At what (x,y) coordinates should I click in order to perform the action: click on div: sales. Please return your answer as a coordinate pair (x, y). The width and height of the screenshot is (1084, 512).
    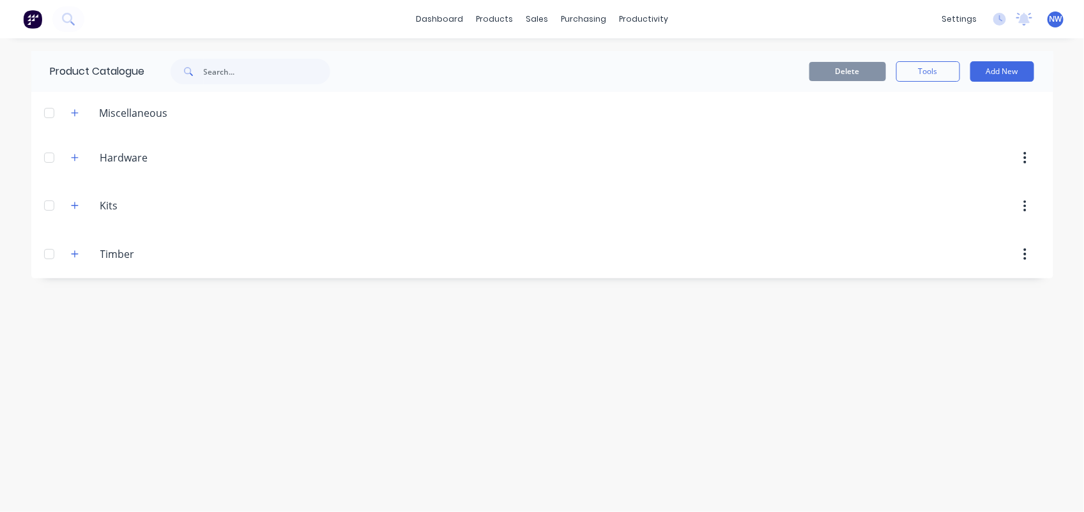
    Looking at the image, I should click on (537, 19).